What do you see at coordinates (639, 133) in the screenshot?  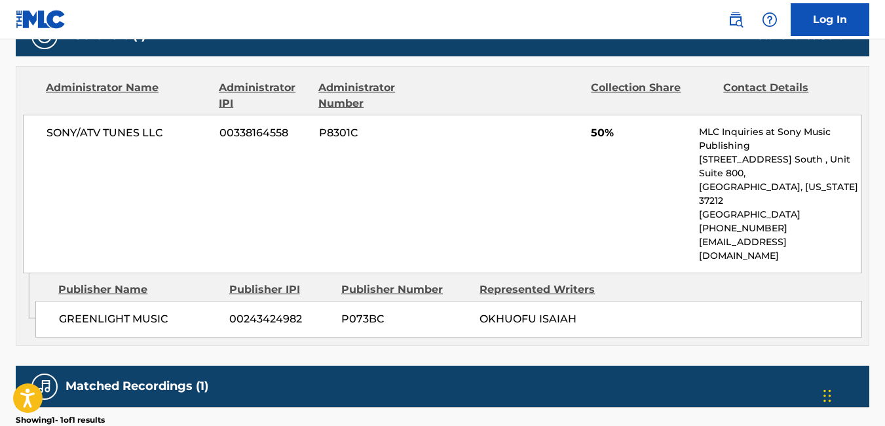 I see `span: 50%` at bounding box center [639, 133].